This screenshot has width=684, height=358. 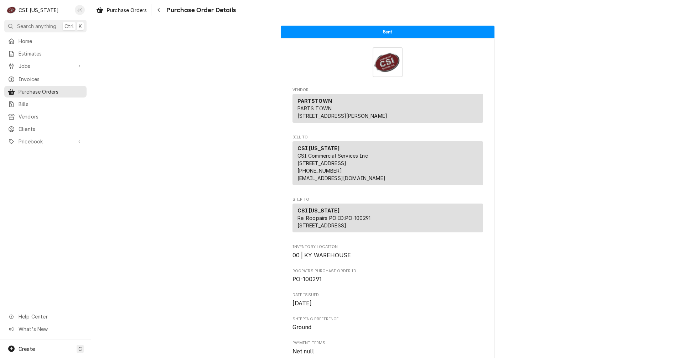 I want to click on span: Ctrl, so click(x=69, y=26).